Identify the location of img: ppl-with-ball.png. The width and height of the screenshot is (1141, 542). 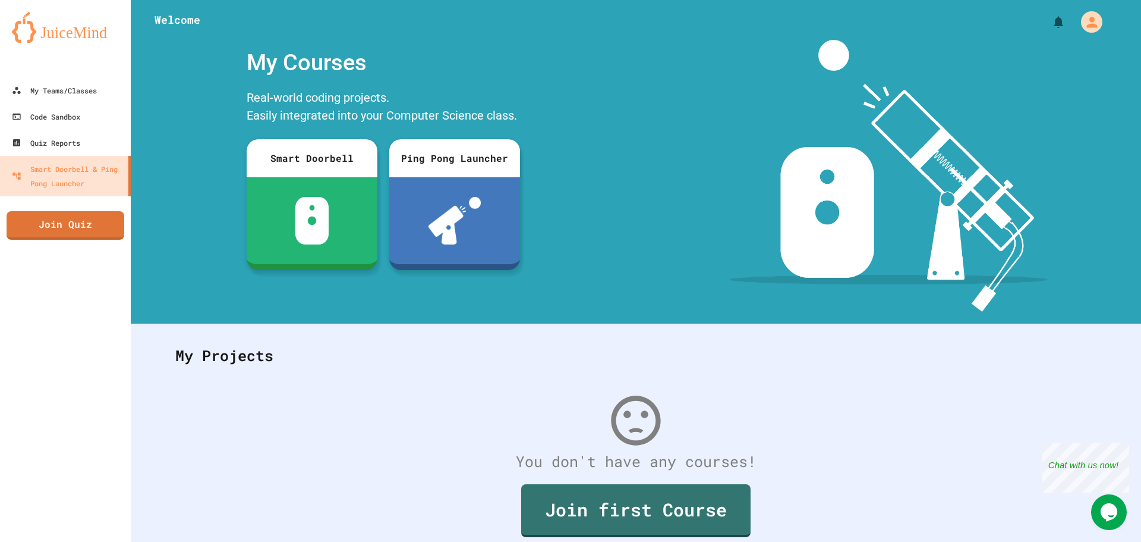
(455, 221).